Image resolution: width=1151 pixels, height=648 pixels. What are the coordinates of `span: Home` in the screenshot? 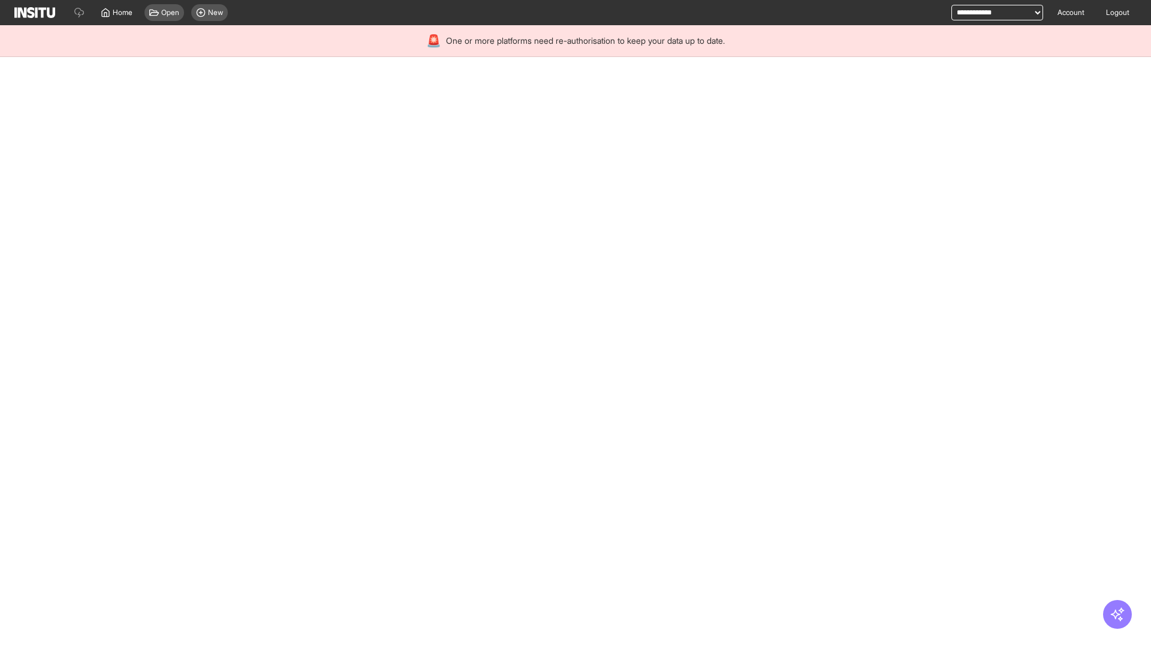 It's located at (122, 13).